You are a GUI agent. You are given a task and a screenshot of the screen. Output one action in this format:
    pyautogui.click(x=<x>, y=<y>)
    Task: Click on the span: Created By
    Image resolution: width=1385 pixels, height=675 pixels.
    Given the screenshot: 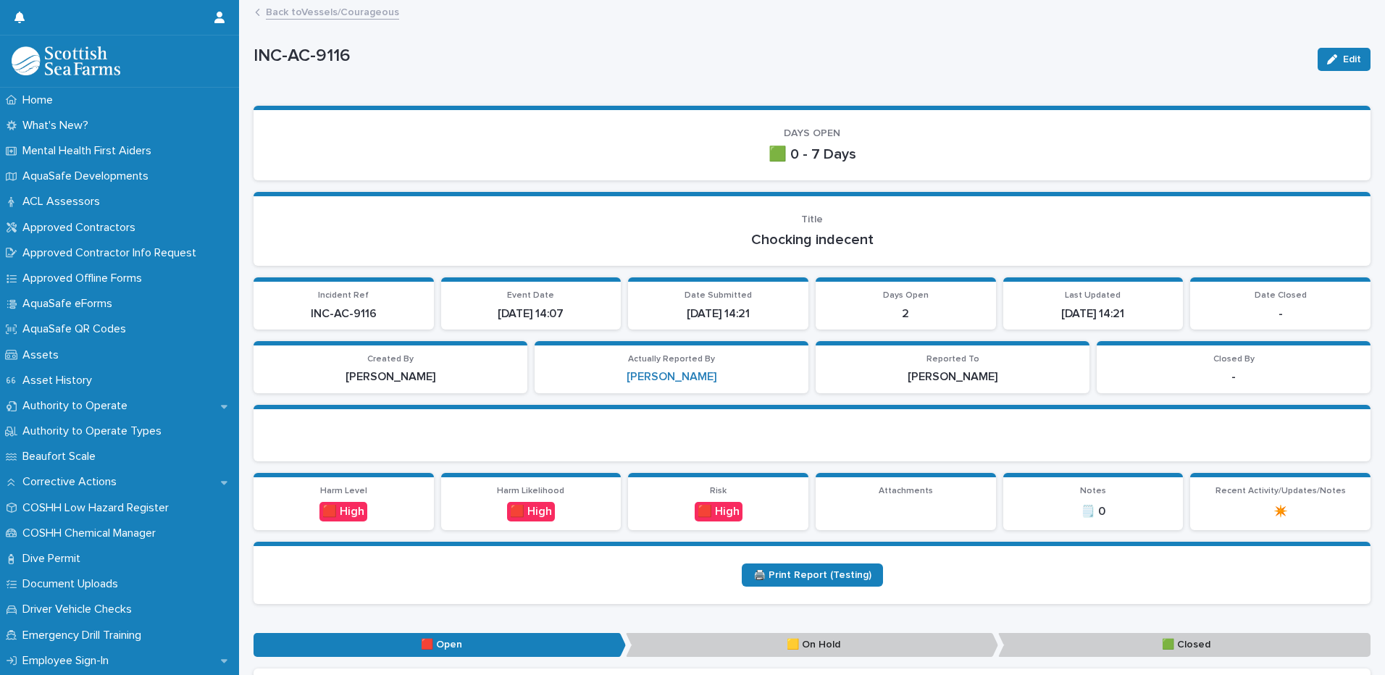 What is the action you would take?
    pyautogui.click(x=390, y=359)
    